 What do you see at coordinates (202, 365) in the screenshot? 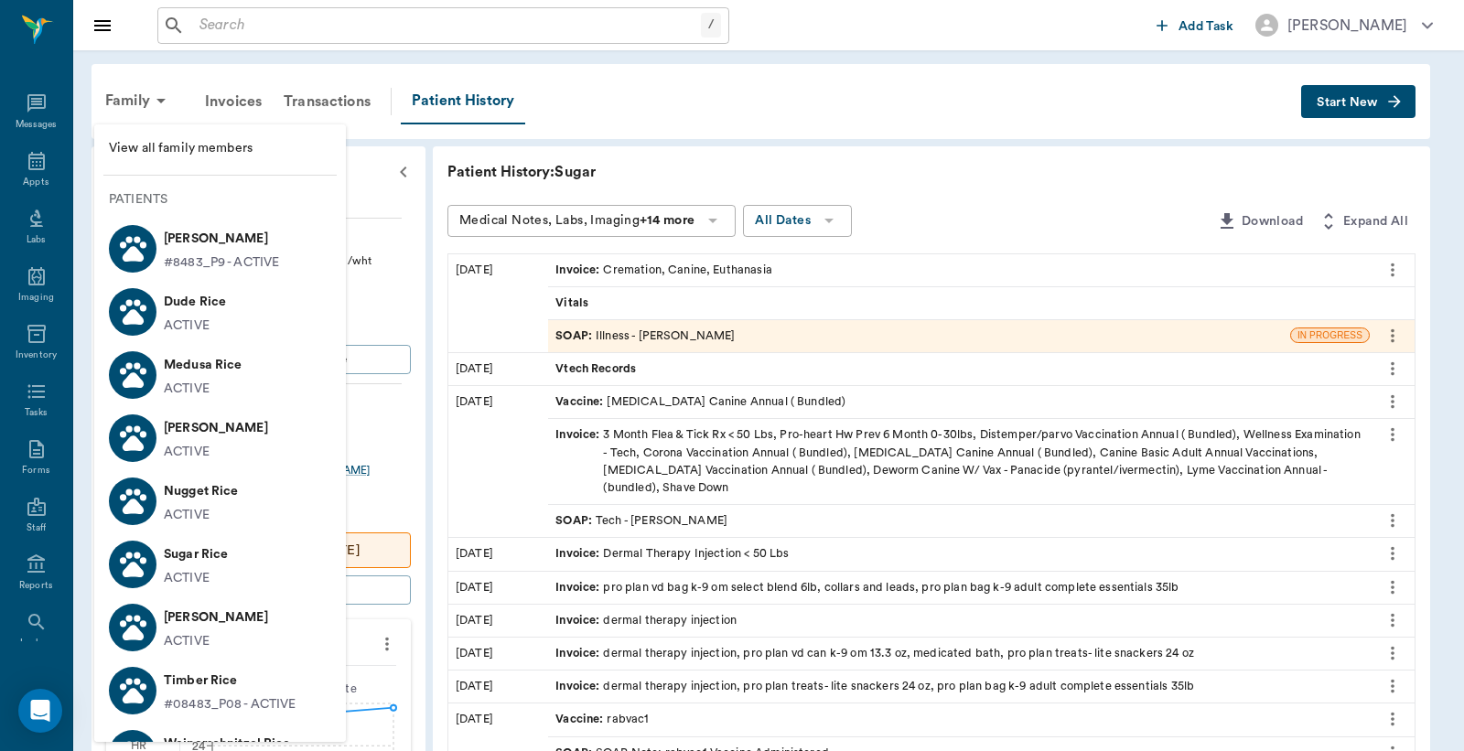
I see `p: Medusa Rice` at bounding box center [202, 365].